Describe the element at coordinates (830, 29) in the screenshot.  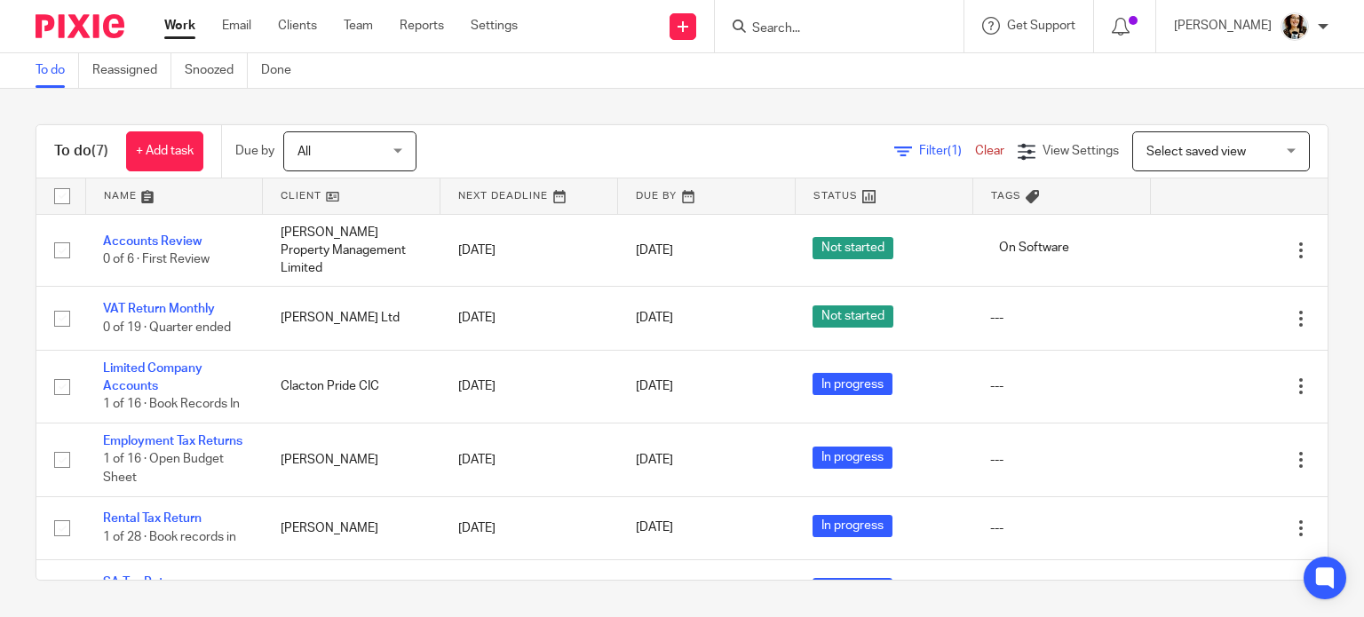
I see `input: Search` at that location.